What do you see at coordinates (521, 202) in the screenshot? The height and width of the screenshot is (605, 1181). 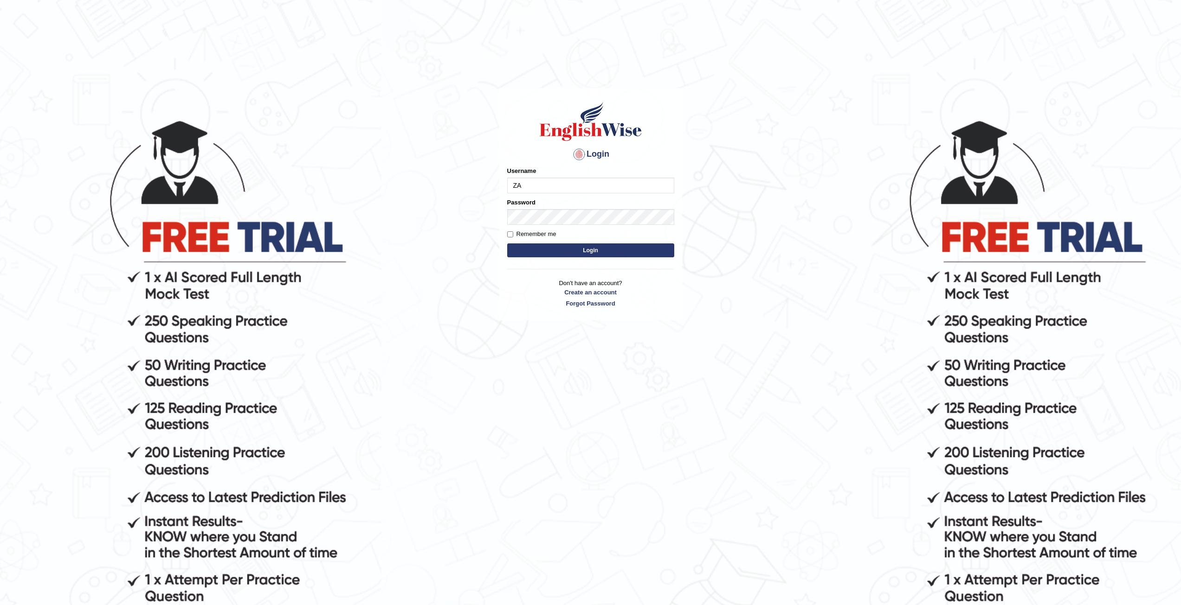 I see `label: Password` at bounding box center [521, 202].